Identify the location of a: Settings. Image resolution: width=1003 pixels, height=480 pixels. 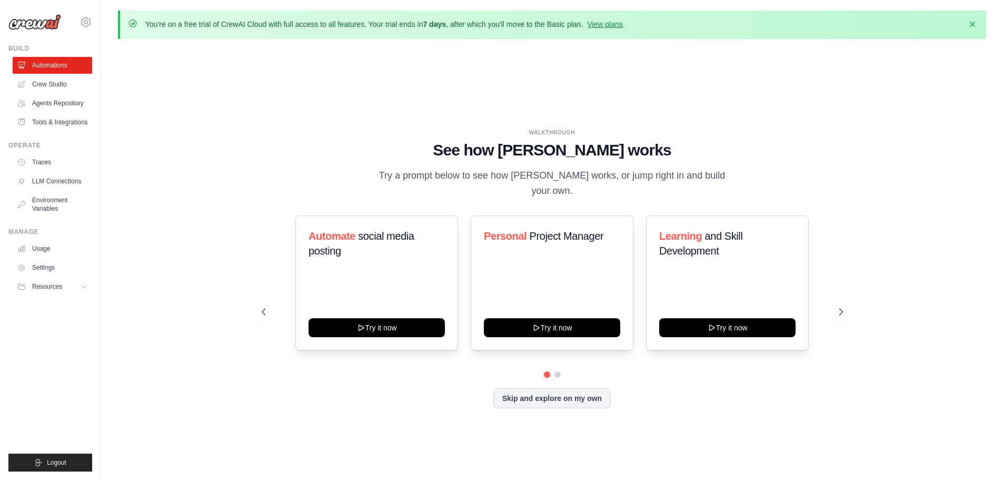
(52, 268).